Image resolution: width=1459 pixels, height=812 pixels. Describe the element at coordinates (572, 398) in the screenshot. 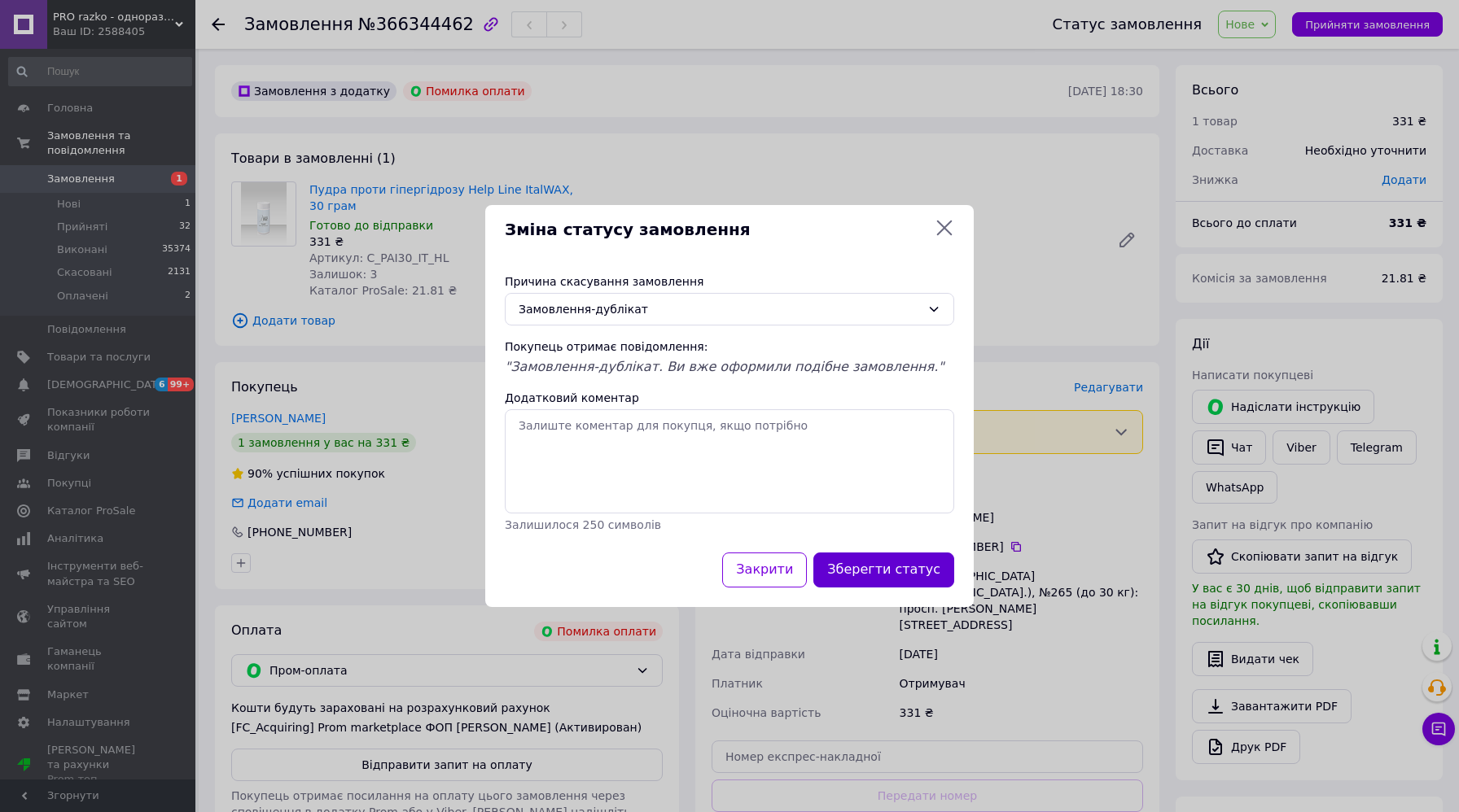

I see `label: Додатковий коментар` at that location.